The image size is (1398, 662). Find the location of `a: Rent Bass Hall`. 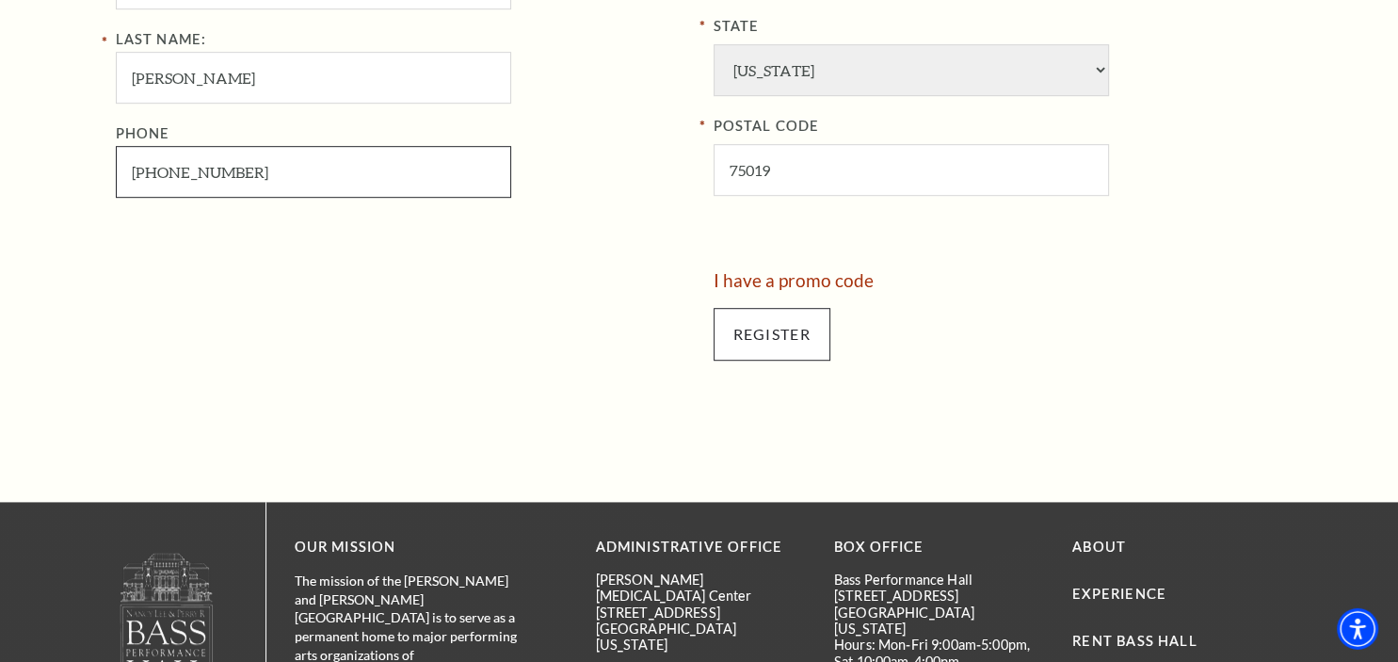

a: Rent Bass Hall is located at coordinates (1134, 640).